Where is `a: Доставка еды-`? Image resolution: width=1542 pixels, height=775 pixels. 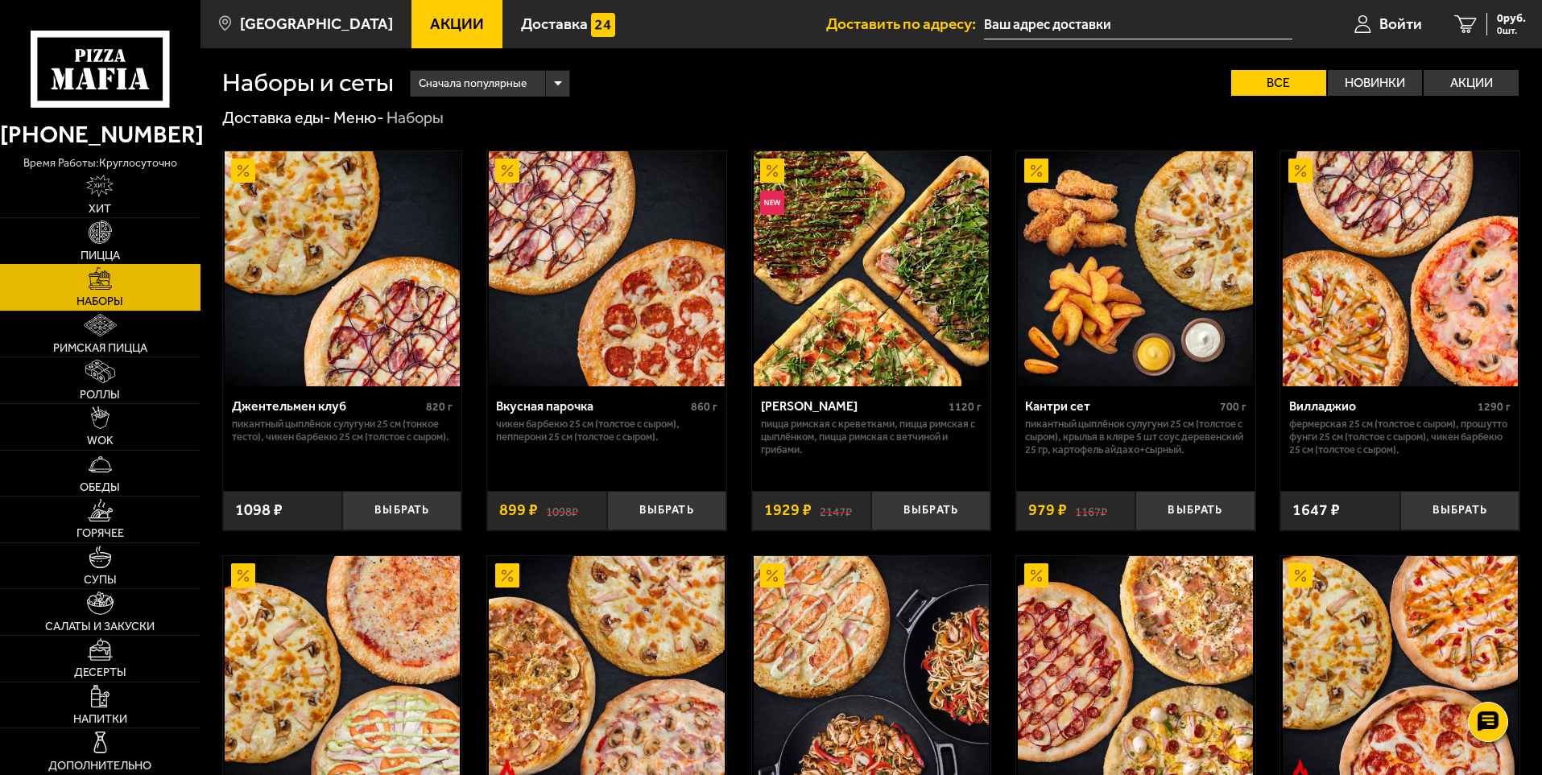
a: Доставка еды- is located at coordinates (276, 118).